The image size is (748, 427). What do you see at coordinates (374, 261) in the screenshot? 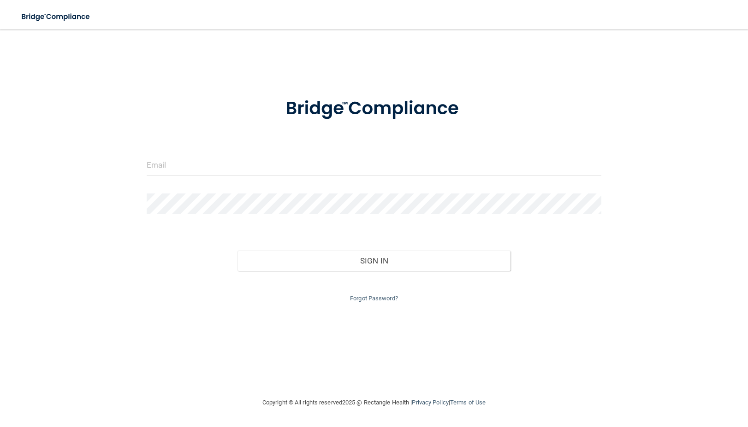
I see `button: Sign In` at bounding box center [374, 261].